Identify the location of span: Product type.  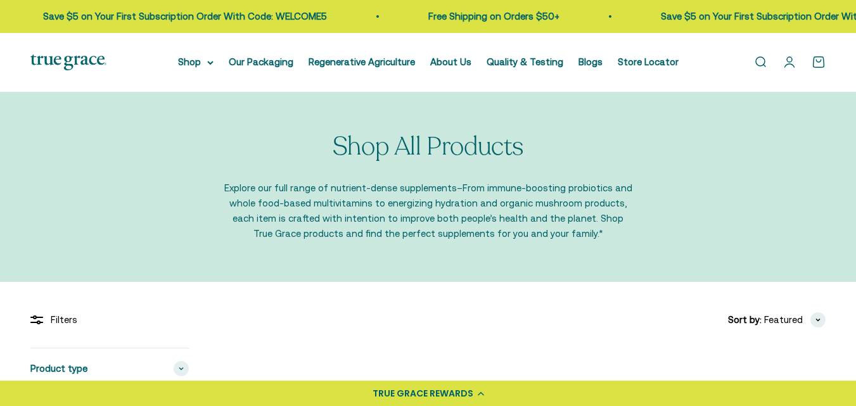
(59, 369).